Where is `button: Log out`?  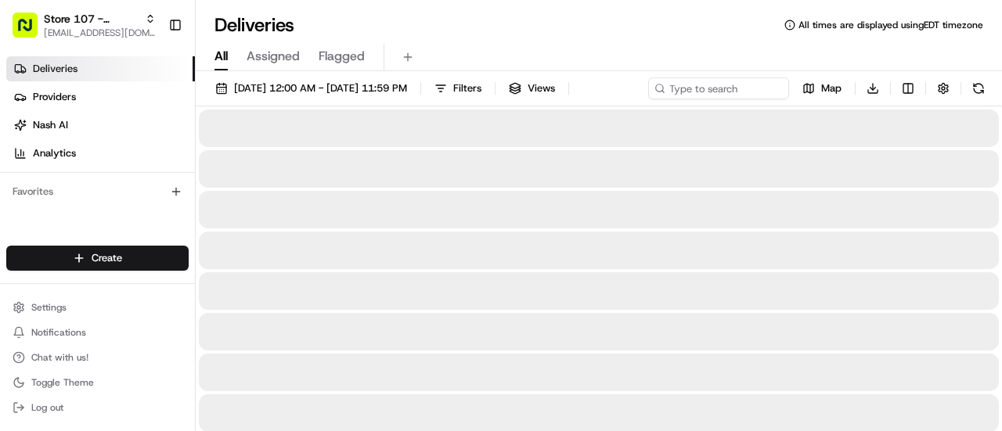 button: Log out is located at coordinates (97, 408).